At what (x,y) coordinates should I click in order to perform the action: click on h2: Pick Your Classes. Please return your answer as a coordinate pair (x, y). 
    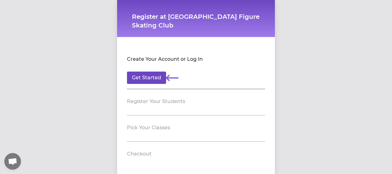
    Looking at the image, I should click on (149, 128).